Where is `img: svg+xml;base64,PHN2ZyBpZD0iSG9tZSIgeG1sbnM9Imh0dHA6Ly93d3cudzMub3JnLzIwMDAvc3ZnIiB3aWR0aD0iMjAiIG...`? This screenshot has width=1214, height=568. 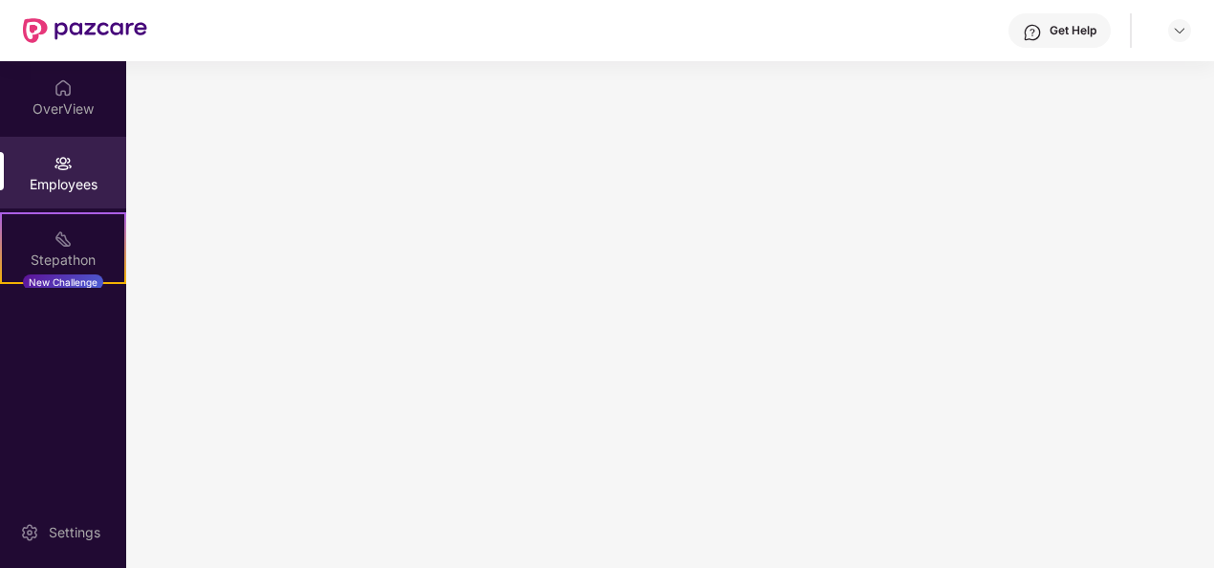 img: svg+xml;base64,PHN2ZyBpZD0iSG9tZSIgeG1sbnM9Imh0dHA6Ly93d3cudzMub3JnLzIwMDAvc3ZnIiB3aWR0aD0iMjAiIG... is located at coordinates (63, 88).